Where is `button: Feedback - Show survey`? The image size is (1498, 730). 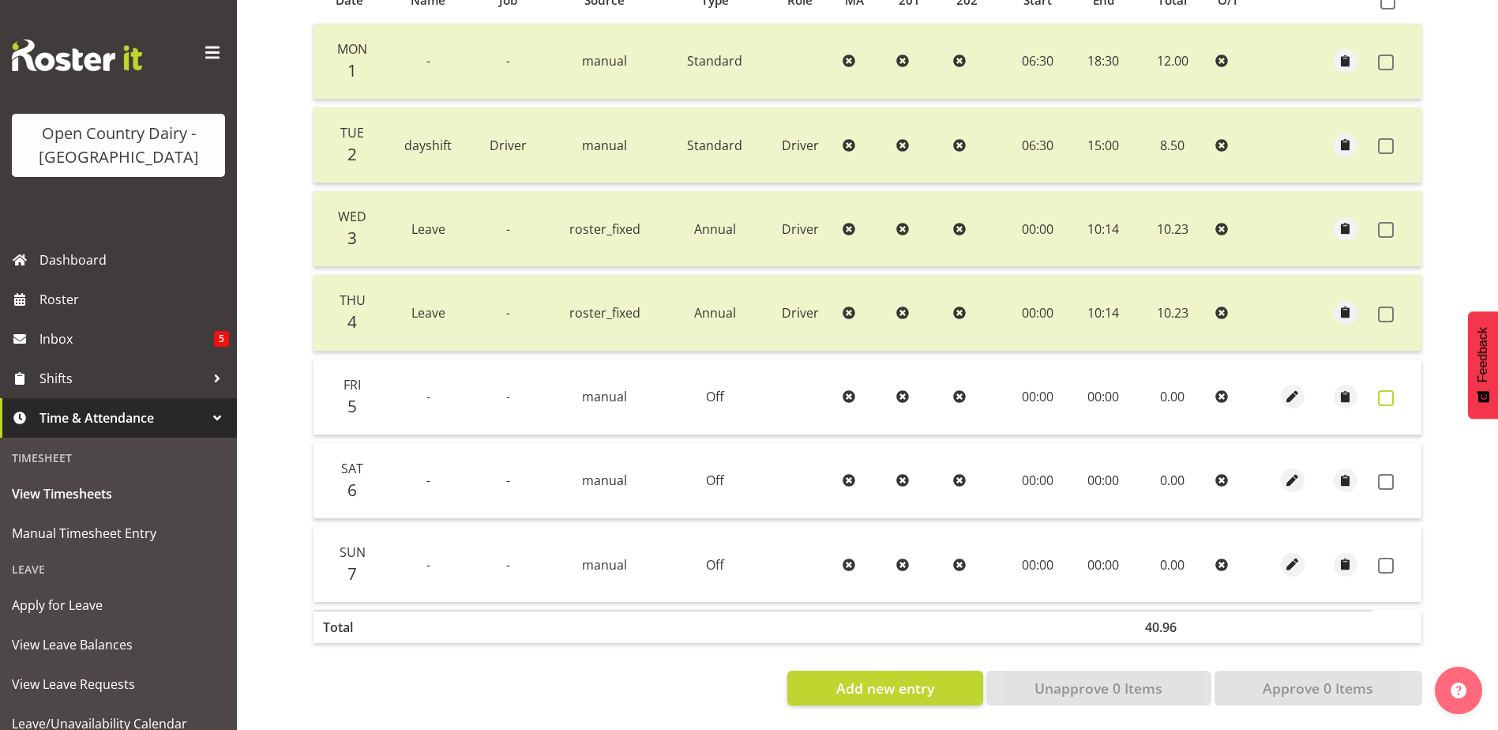
button: Feedback - Show survey is located at coordinates (1483, 365).